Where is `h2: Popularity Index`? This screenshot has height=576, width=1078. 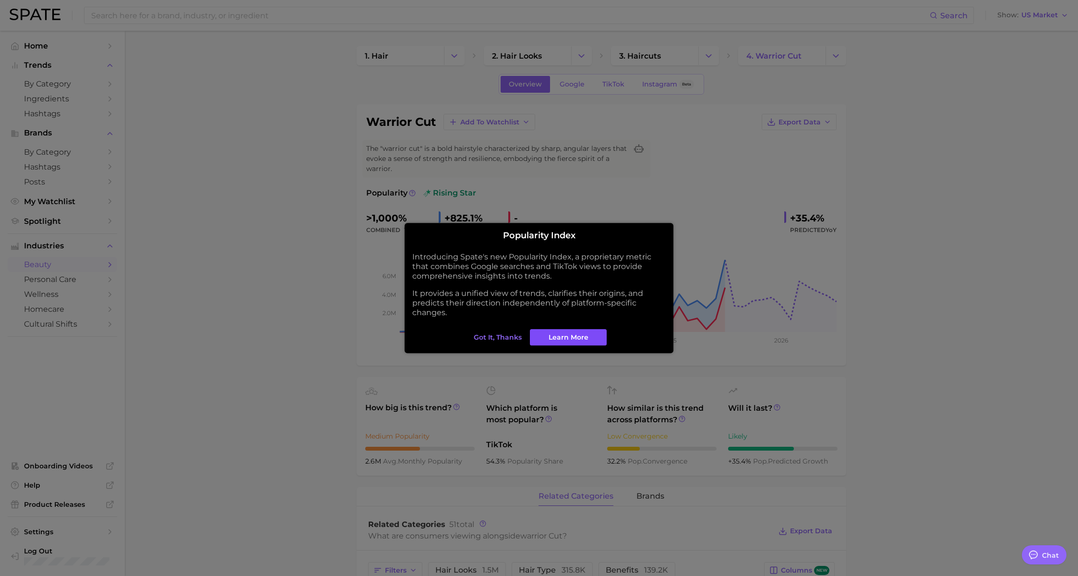
h2: Popularity Index is located at coordinates (539, 236).